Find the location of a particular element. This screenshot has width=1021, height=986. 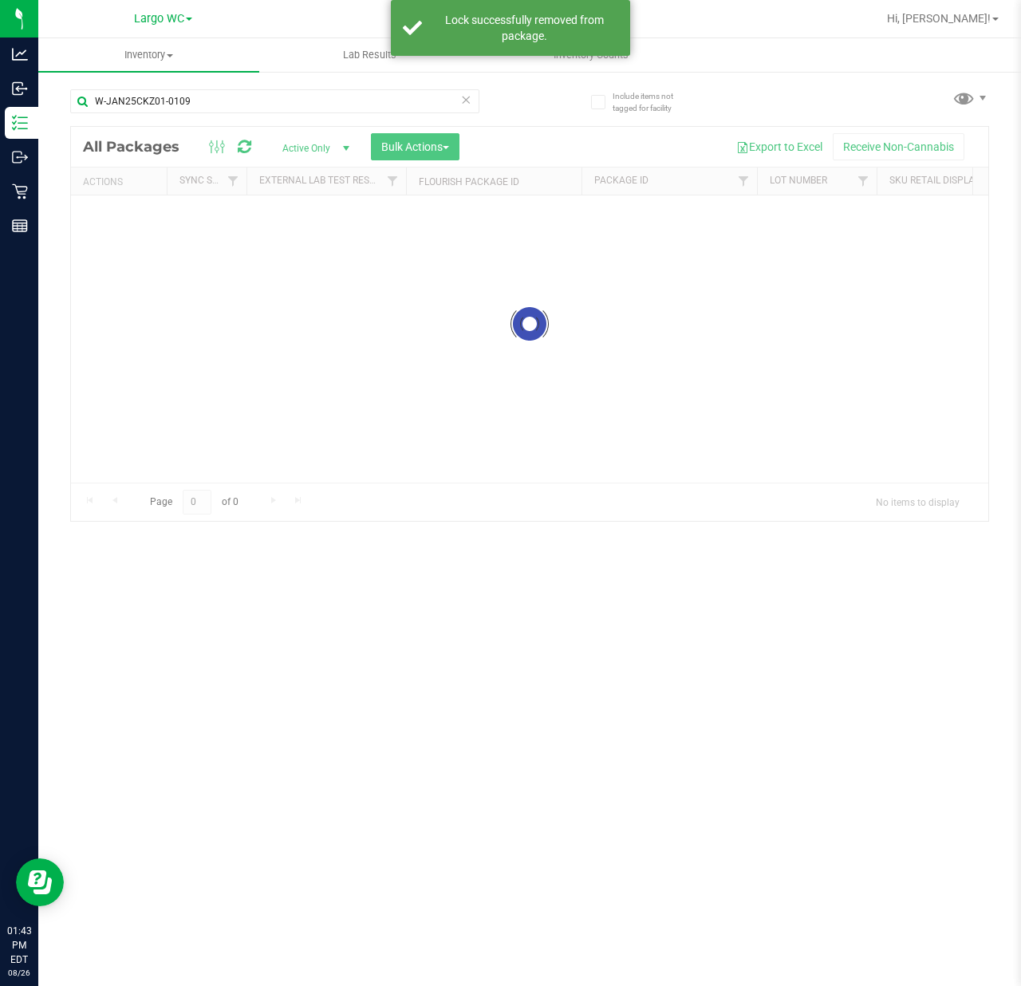

span: Largo WC is located at coordinates (159, 18).